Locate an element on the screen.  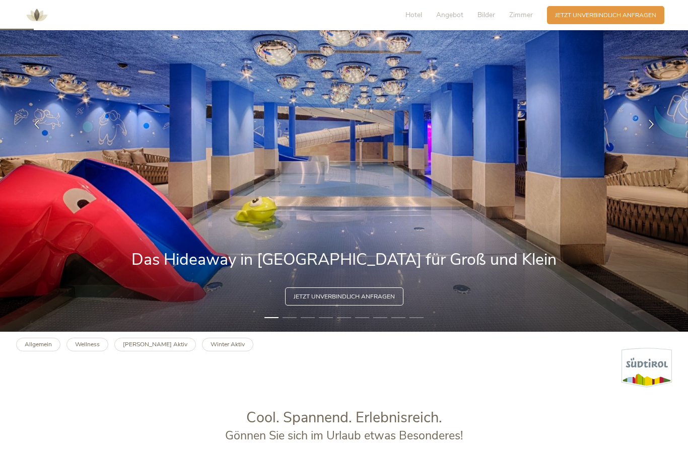
span: Hotel is located at coordinates (413, 15).